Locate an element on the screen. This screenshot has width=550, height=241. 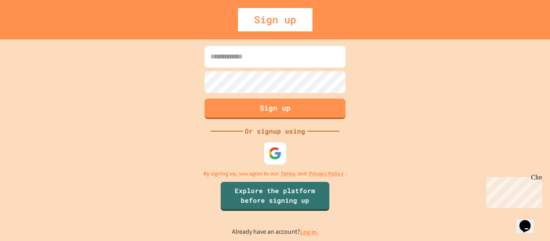
a: Privacy Policy is located at coordinates (326, 173).